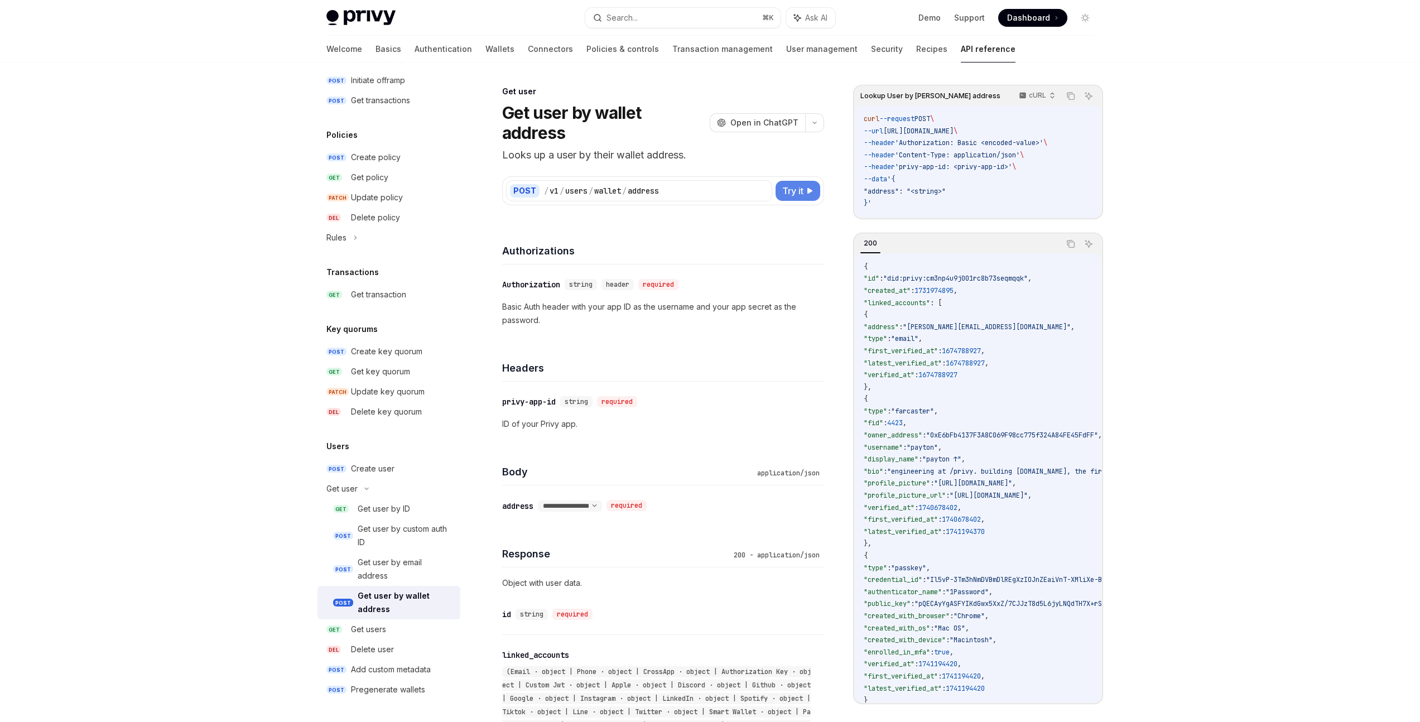 The height and width of the screenshot is (722, 1420). I want to click on button: Ask AI, so click(1089, 244).